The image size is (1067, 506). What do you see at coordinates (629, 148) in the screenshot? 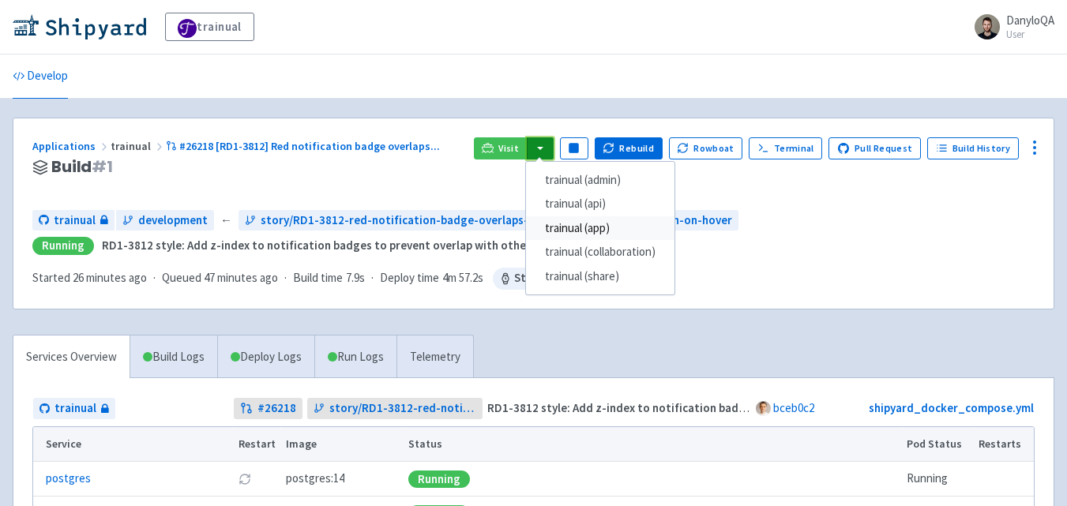
I see `button: Rebuild` at bounding box center [629, 148].